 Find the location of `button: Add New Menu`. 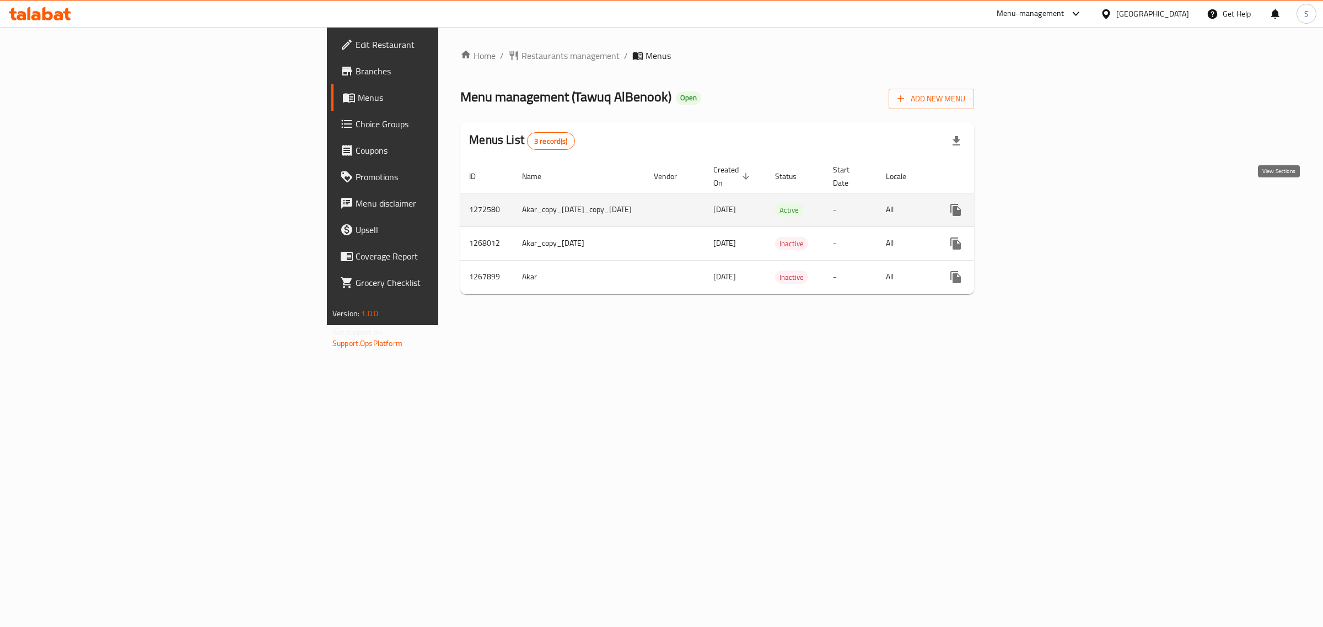

button: Add New Menu is located at coordinates (931, 99).